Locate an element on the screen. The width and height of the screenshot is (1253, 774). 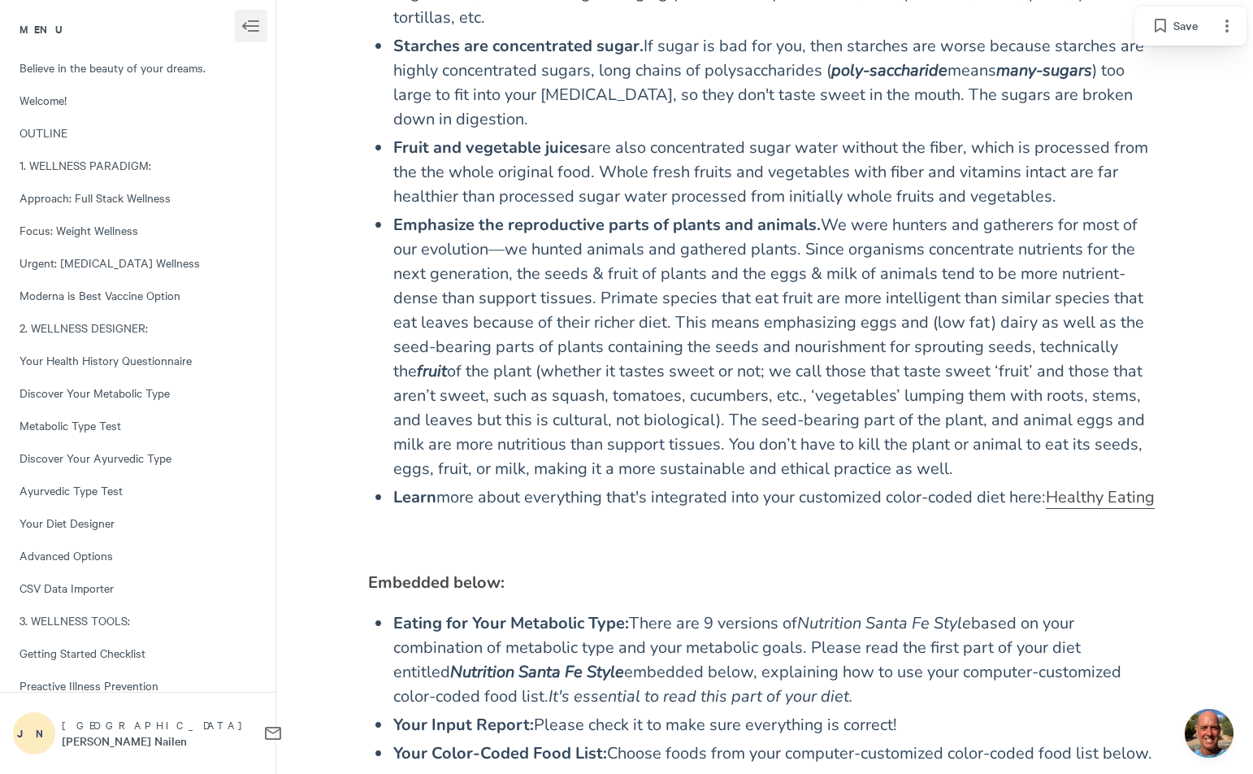
span: Save is located at coordinates (1185, 26).